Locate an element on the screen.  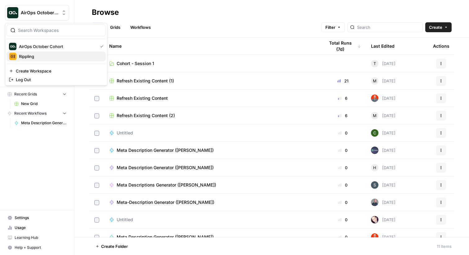
img: 14qrvic887bnlg6dzgoj39zarp80 is located at coordinates (374, 133).